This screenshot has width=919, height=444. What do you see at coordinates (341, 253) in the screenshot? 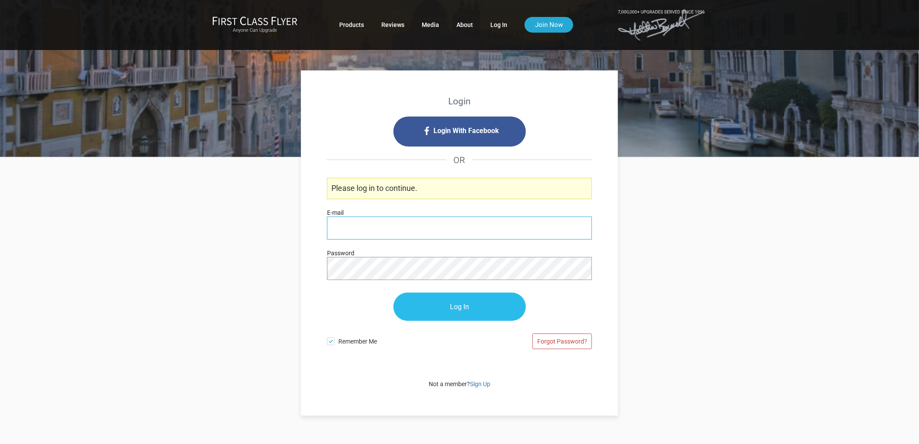
I see `label: Password` at bounding box center [341, 253].